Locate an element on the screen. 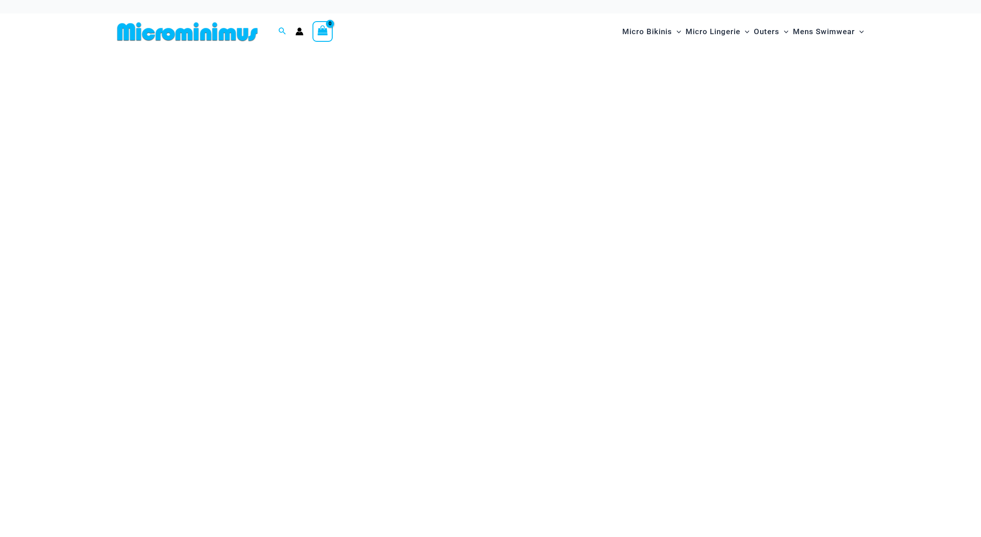 The image size is (981, 537). a: OutersMenu ToggleMenu Toggle is located at coordinates (771, 31).